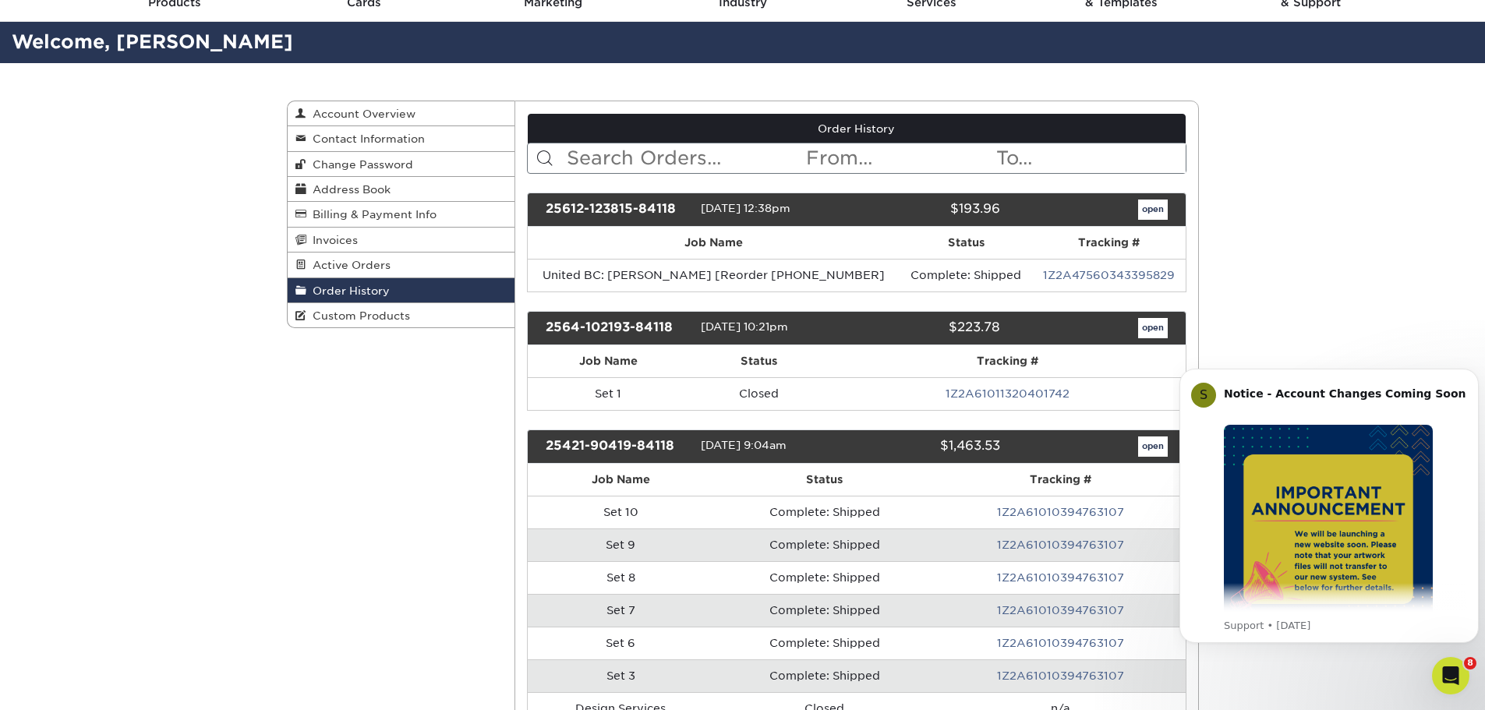  Describe the element at coordinates (359, 164) in the screenshot. I see `span: Change Password` at that location.